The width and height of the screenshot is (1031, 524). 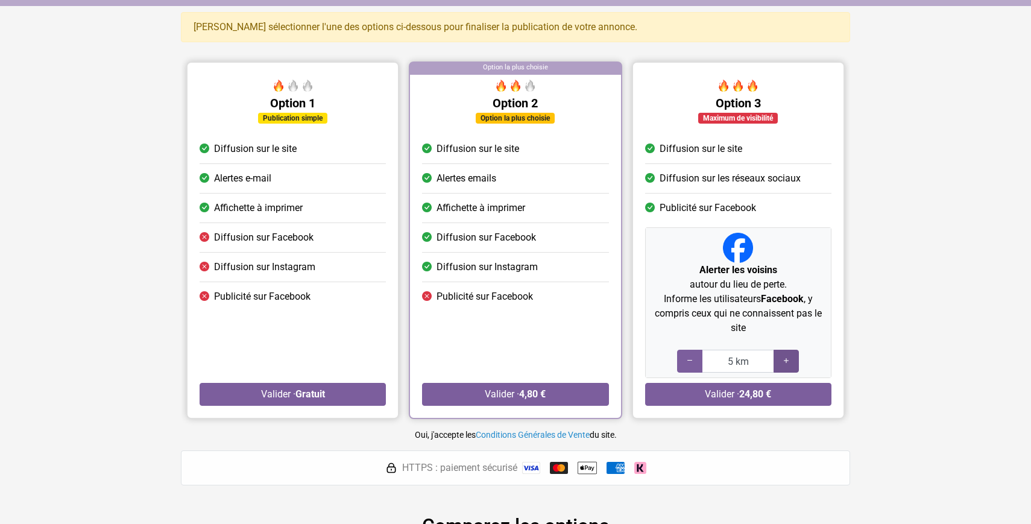 What do you see at coordinates (738, 269) in the screenshot?
I see `strong: Alerter les voisins` at bounding box center [738, 269].